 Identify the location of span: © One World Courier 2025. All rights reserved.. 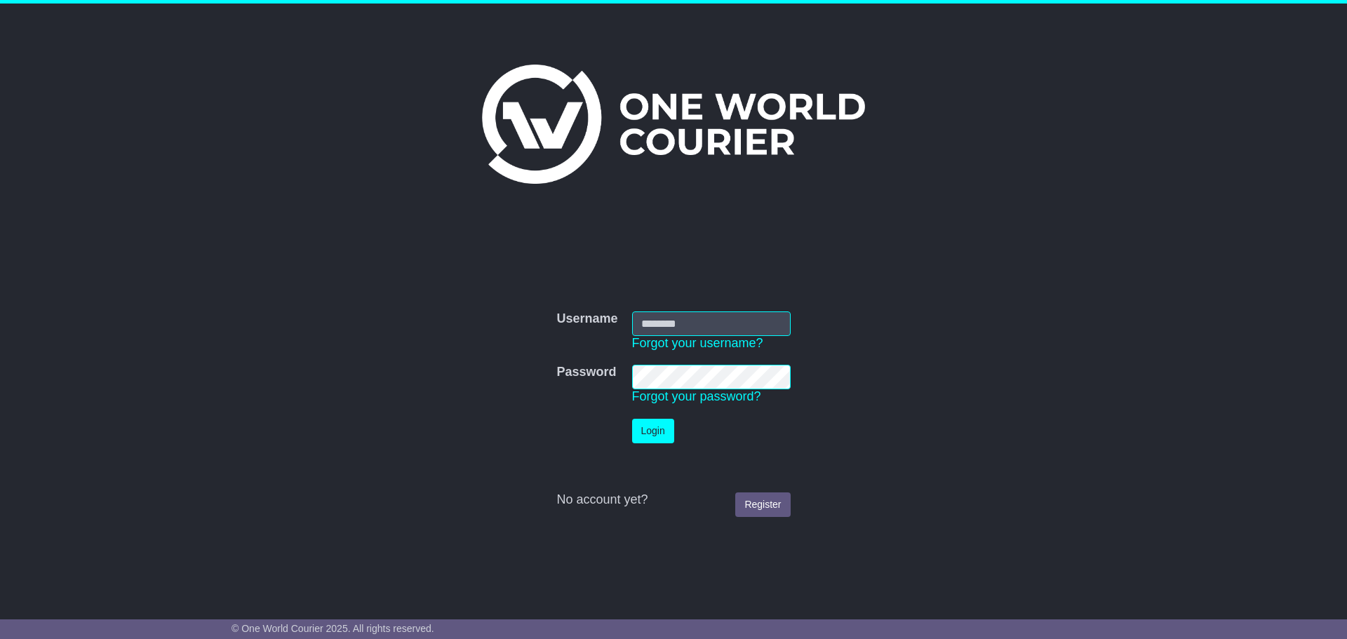
(332, 628).